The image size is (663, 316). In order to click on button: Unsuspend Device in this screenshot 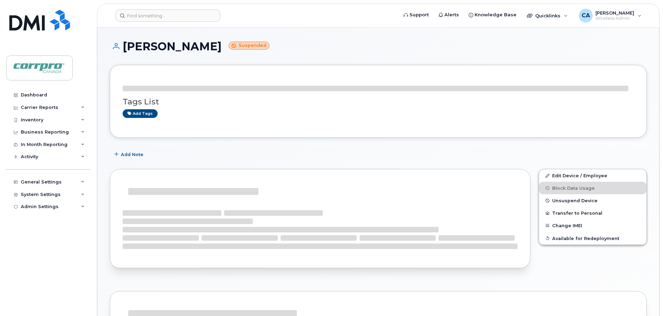, I will do `click(593, 200)`.